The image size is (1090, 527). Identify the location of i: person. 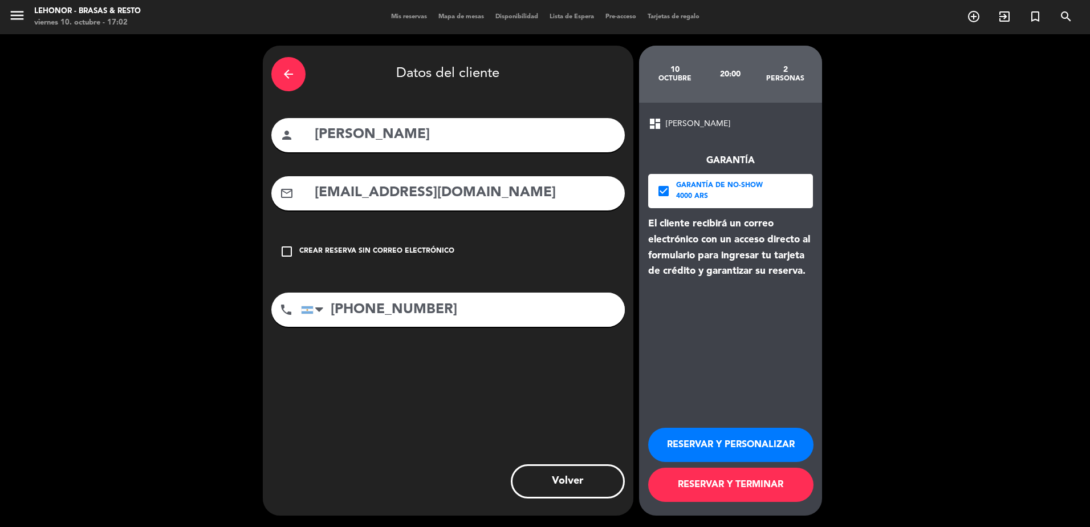
(287, 135).